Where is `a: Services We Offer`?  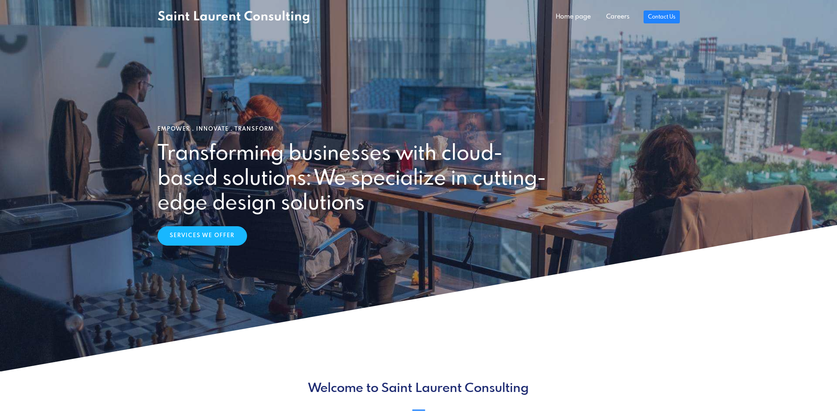 a: Services We Offer is located at coordinates (202, 236).